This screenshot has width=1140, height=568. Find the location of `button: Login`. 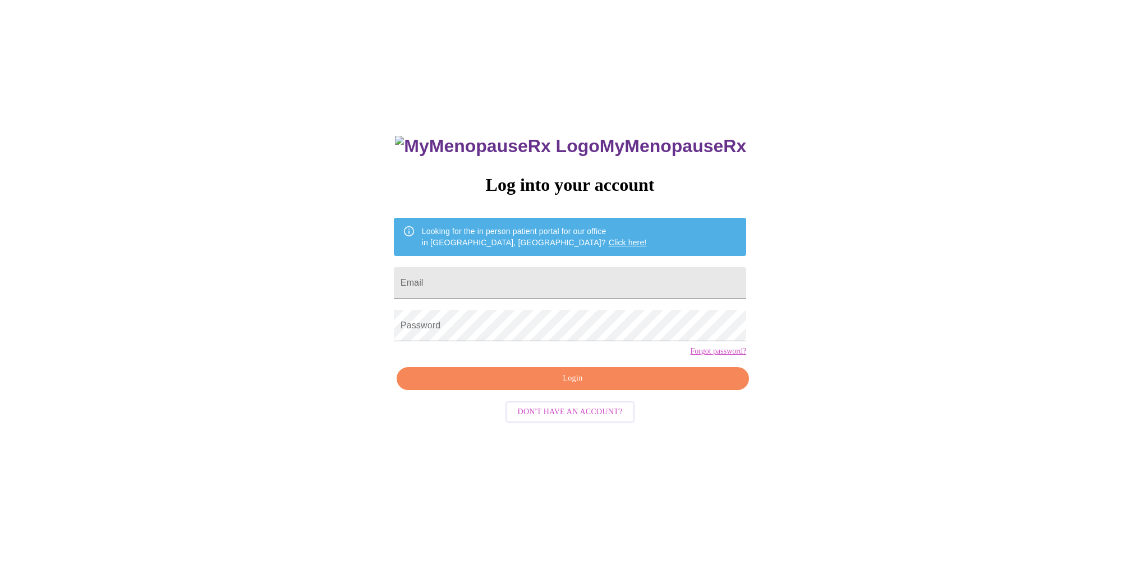

button: Login is located at coordinates (573, 378).